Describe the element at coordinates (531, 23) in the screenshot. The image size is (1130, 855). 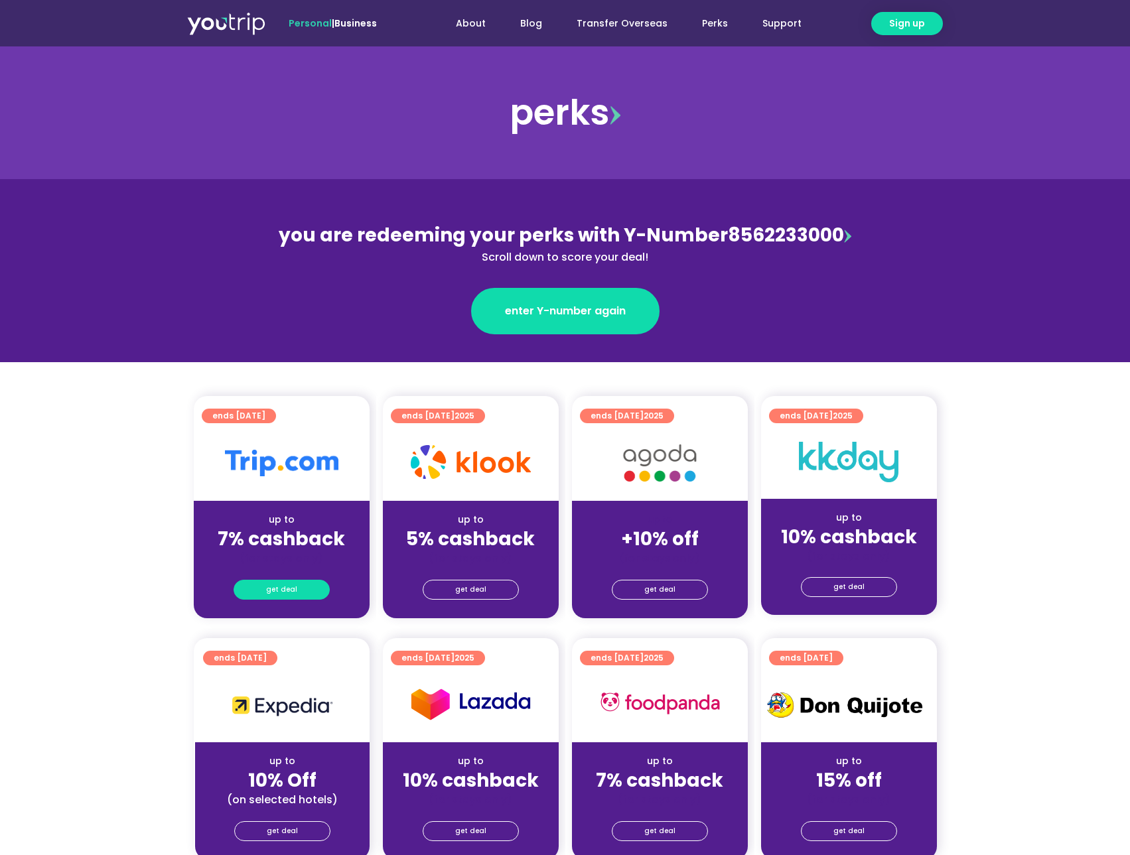
I see `a: Blog` at that location.